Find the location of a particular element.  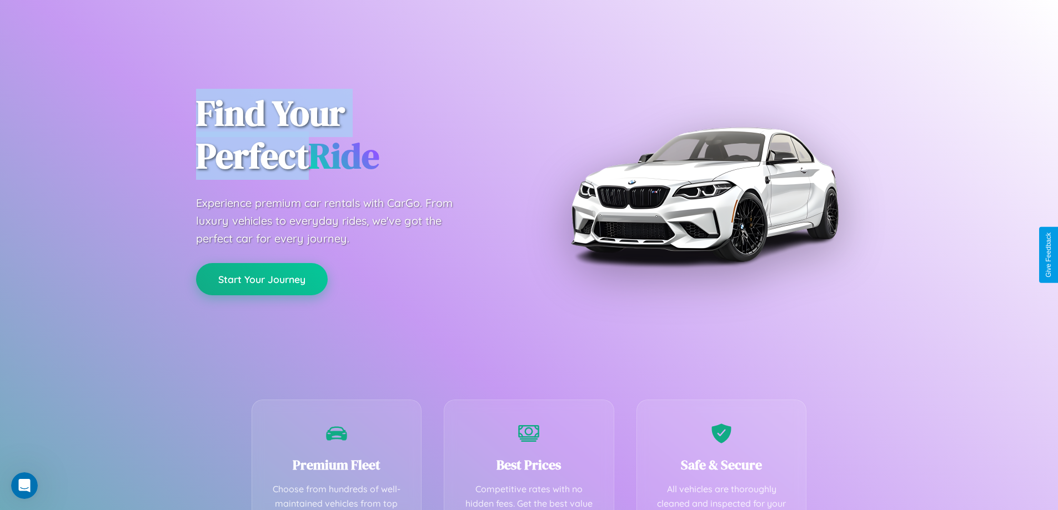

img: Premium BMW car rental vehicle is located at coordinates (704, 194).